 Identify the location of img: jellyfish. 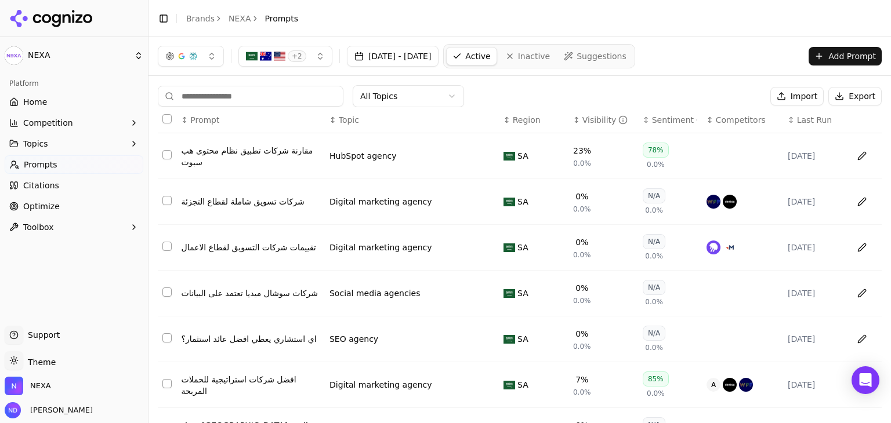
(713, 248).